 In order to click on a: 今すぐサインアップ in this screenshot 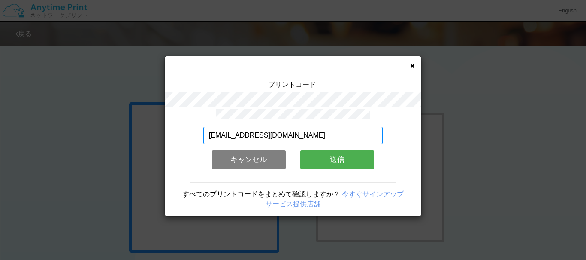, I will do `click(373, 194)`.